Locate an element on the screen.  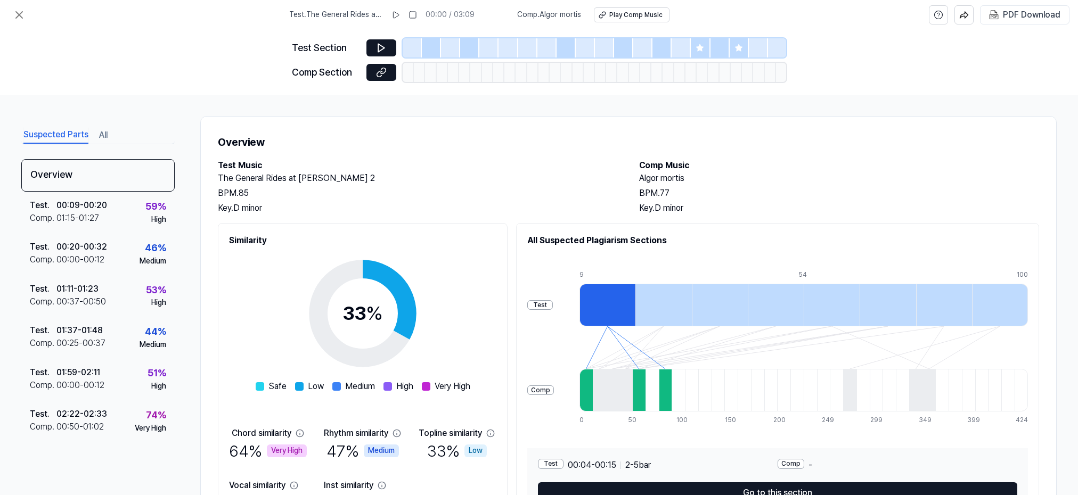
h2: Test Music is located at coordinates (417, 166).